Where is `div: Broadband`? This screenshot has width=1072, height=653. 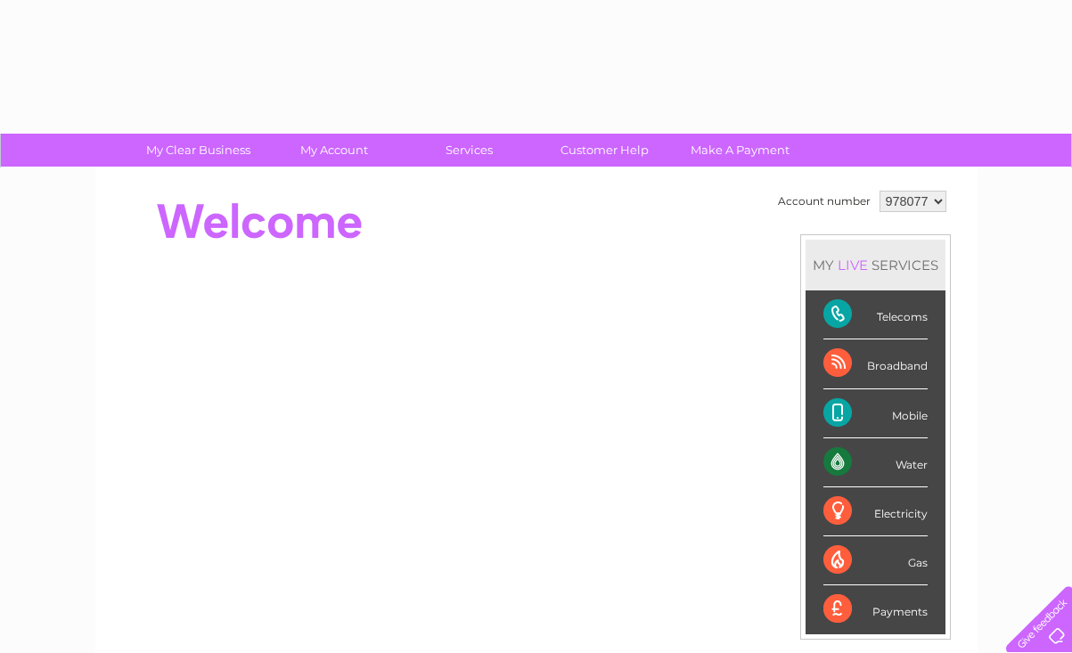 div: Broadband is located at coordinates (875, 364).